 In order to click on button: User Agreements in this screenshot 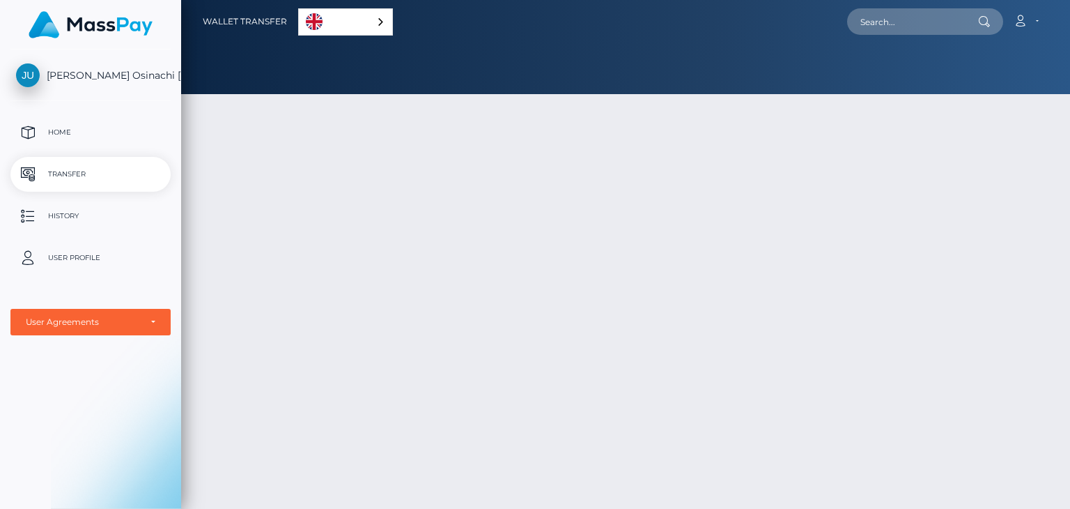, I will do `click(91, 322)`.